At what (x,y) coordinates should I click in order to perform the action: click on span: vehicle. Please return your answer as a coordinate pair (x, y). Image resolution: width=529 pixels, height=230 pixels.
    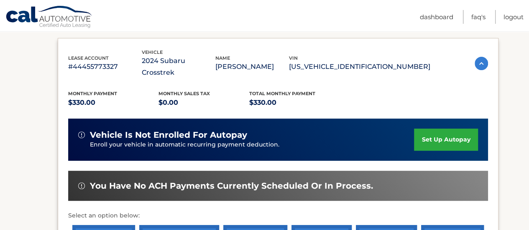
    Looking at the image, I should click on (152, 52).